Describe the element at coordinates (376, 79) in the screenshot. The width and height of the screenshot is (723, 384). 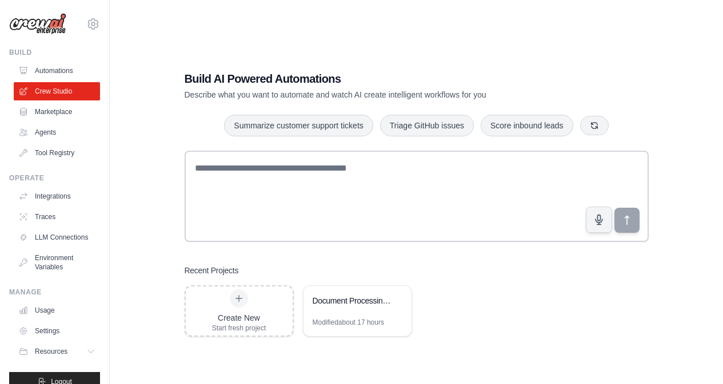
I see `h1: Build AI Powered Automations` at that location.